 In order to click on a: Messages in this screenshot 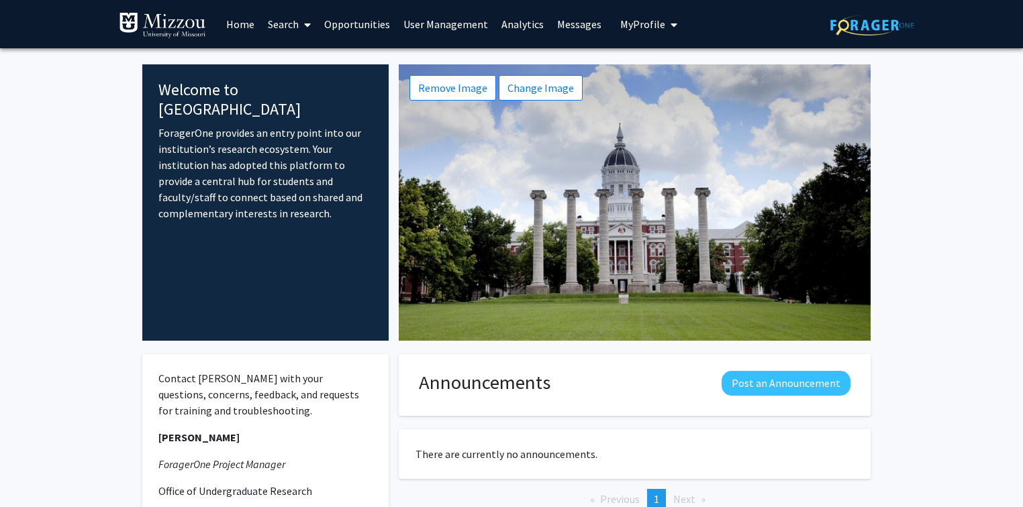, I will do `click(579, 24)`.